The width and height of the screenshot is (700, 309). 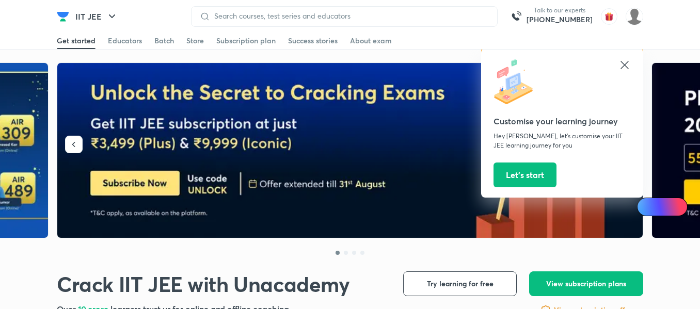 What do you see at coordinates (370, 41) in the screenshot?
I see `a: About exam` at bounding box center [370, 41].